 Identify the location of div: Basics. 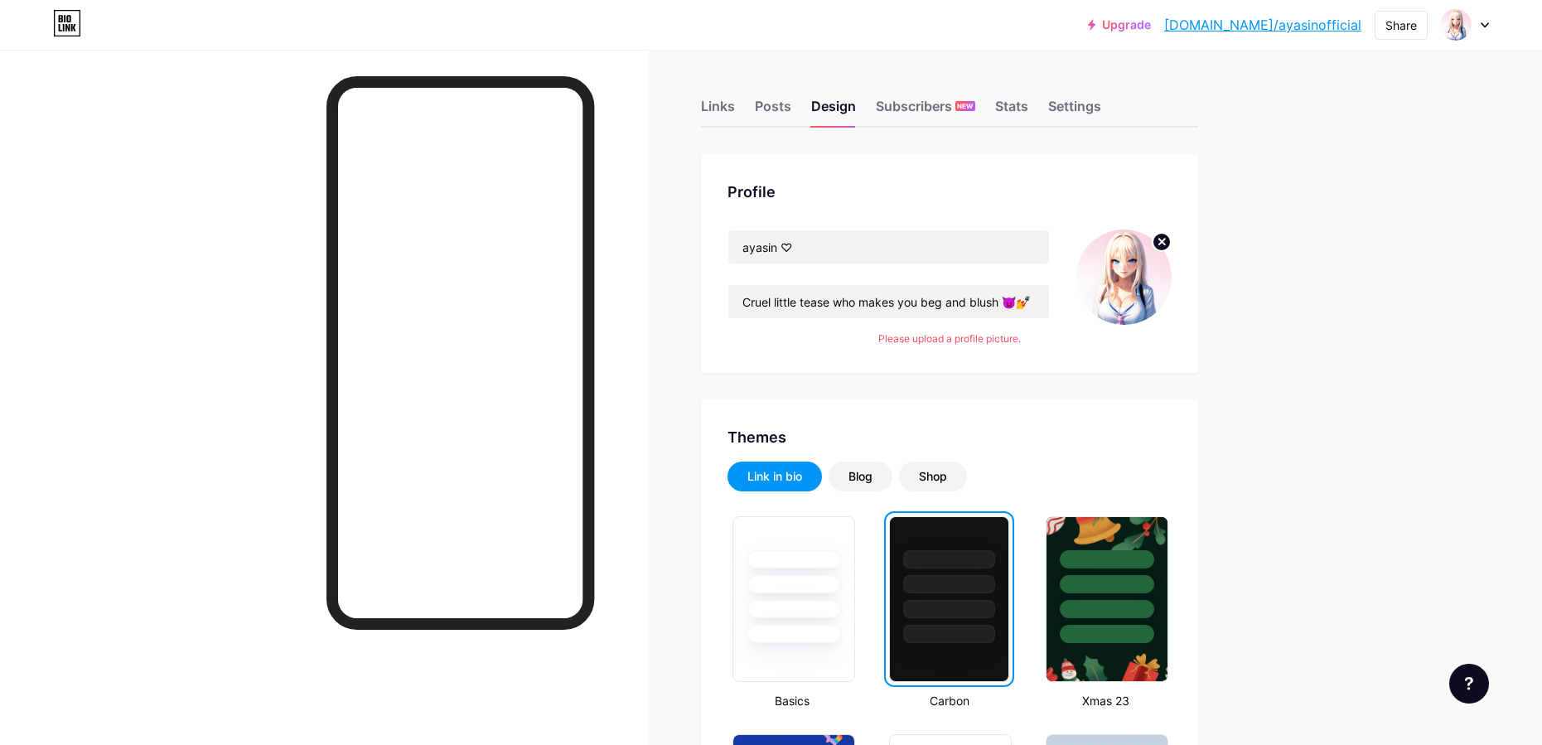
(792, 700).